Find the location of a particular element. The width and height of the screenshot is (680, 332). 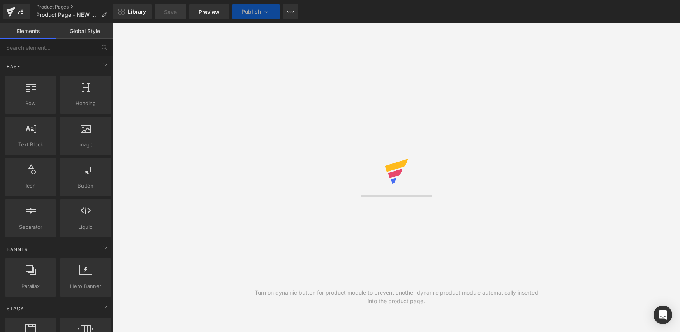

span: Stack is located at coordinates (15, 309).